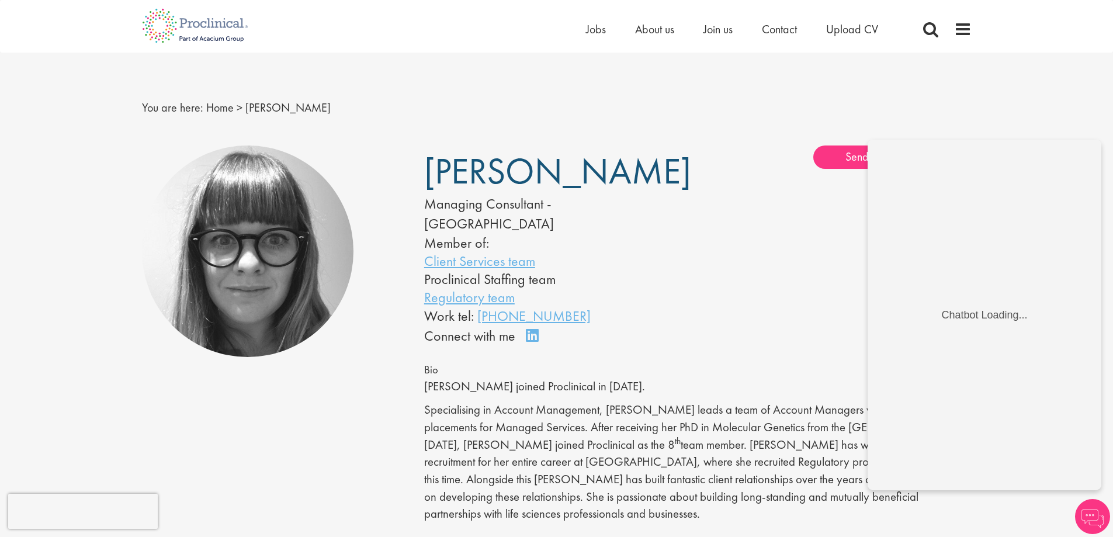 The image size is (1113, 537). Describe the element at coordinates (678, 441) in the screenshot. I see `sup: th` at that location.